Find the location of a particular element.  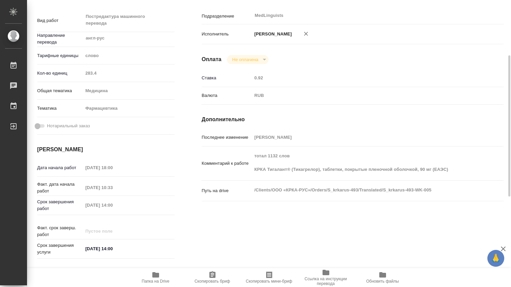

div: RUB is located at coordinates (365, 96).